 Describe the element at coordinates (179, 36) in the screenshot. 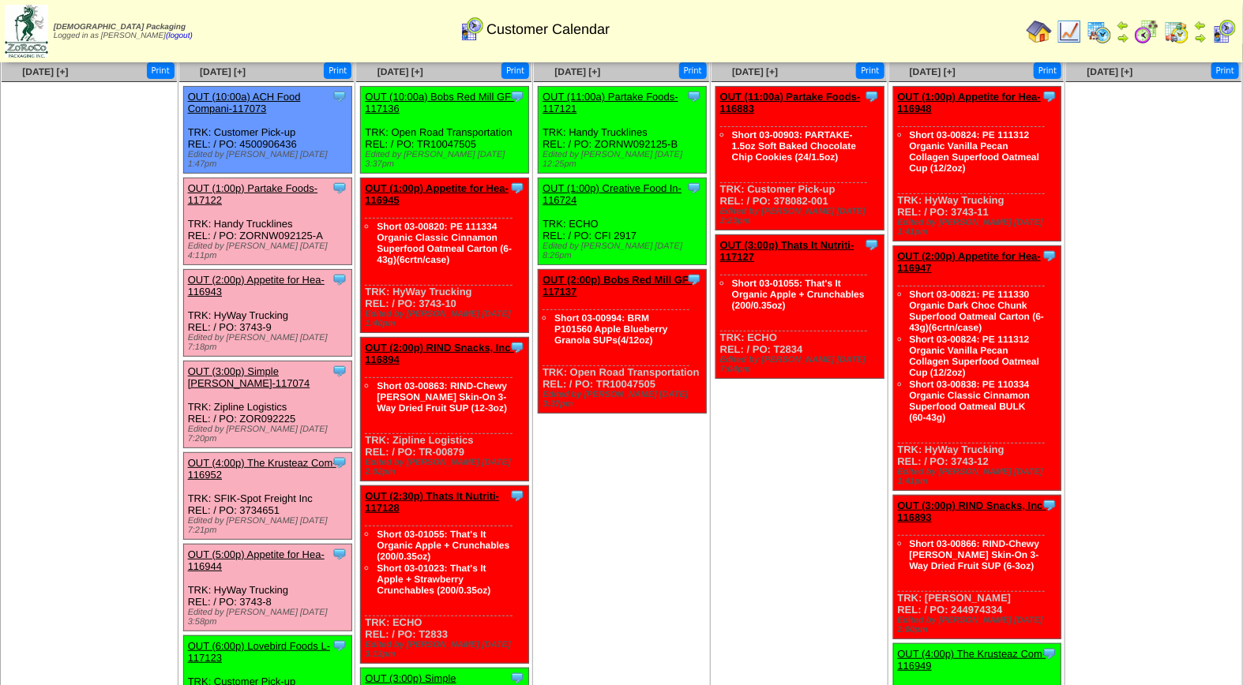

I see `a: (logout)` at that location.